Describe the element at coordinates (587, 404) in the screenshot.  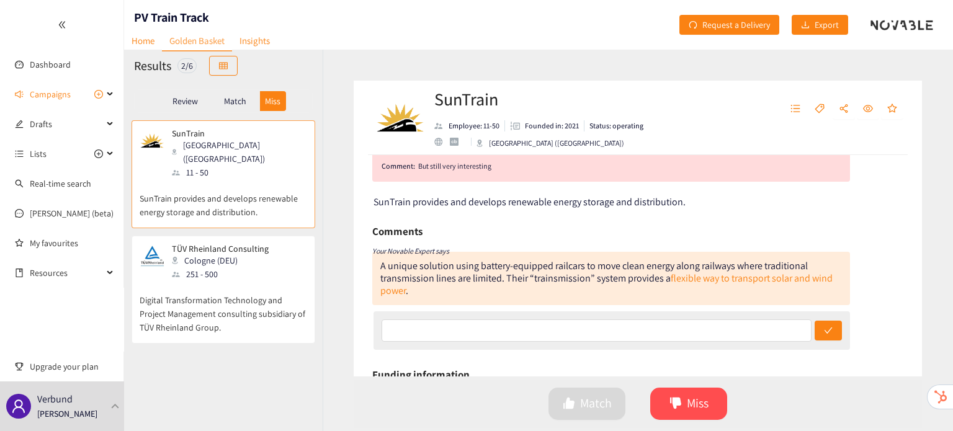
I see `button: likeMatch` at that location.